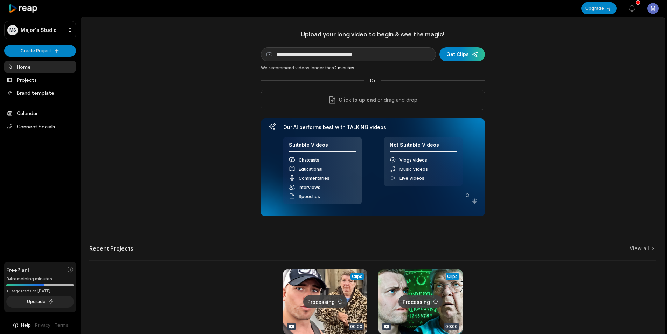 Image resolution: width=667 pixels, height=334 pixels. I want to click on span: 2 minutes, so click(344, 68).